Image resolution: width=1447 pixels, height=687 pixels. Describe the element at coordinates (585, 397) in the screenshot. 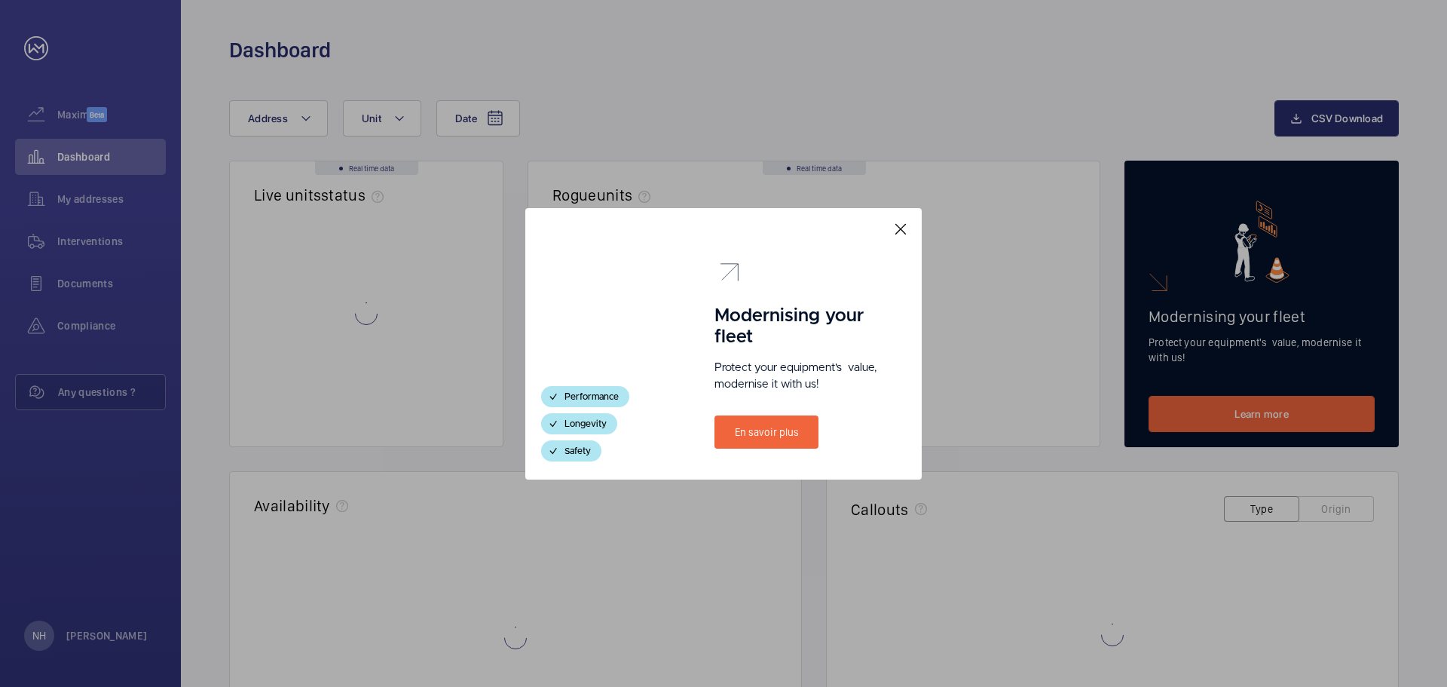

I see `div: Performance` at that location.